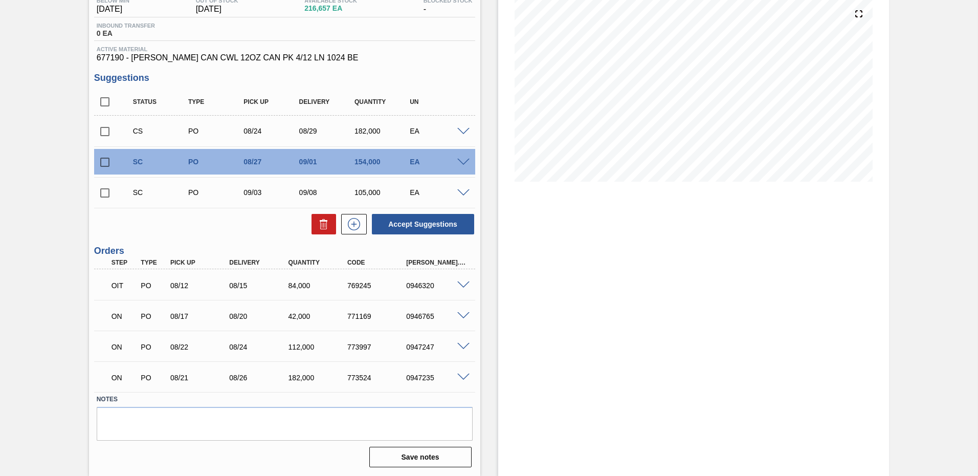  What do you see at coordinates (201, 347) in the screenshot?
I see `div: 08/22/2025` at bounding box center [201, 347].